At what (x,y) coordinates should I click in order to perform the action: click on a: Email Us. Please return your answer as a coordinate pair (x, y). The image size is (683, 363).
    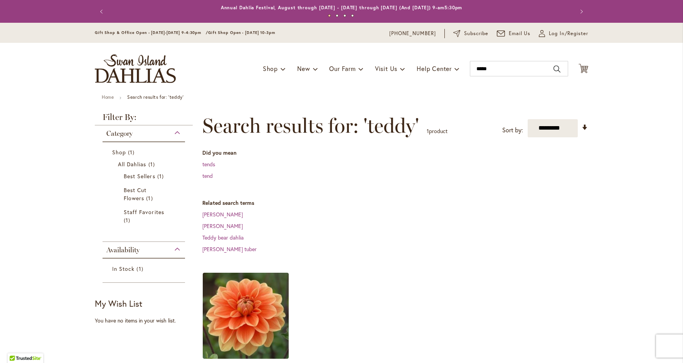
    Looking at the image, I should click on (514, 34).